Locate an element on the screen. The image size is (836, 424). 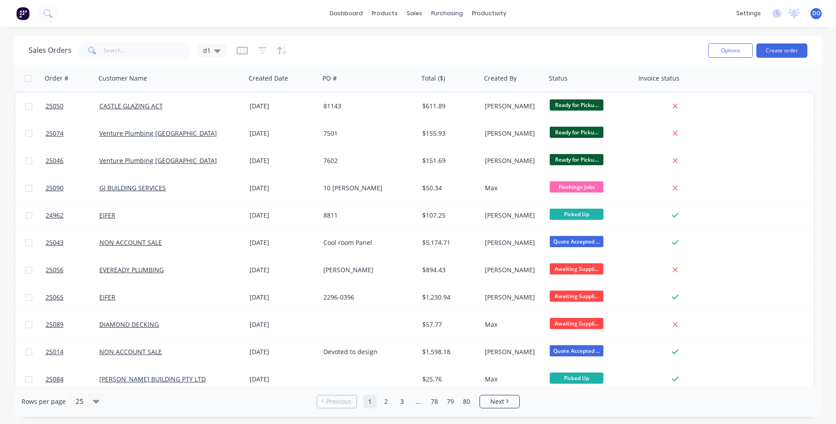
div: 81143 is located at coordinates (367, 106).